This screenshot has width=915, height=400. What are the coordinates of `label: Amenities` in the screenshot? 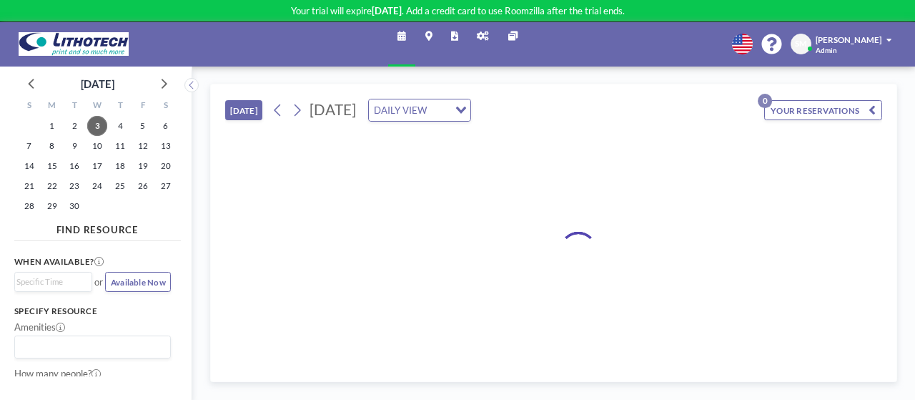 It's located at (39, 327).